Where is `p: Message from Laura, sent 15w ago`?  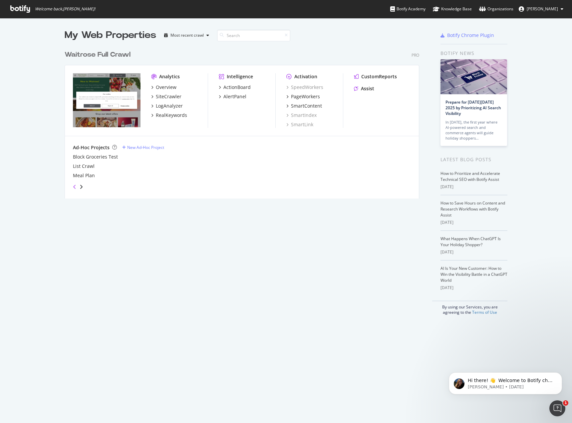 p: Message from Laura, sent 15w ago is located at coordinates (72, 29).